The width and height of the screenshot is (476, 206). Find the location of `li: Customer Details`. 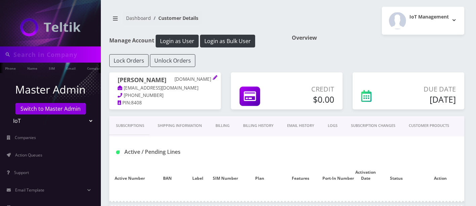

li: Customer Details is located at coordinates (174, 18).